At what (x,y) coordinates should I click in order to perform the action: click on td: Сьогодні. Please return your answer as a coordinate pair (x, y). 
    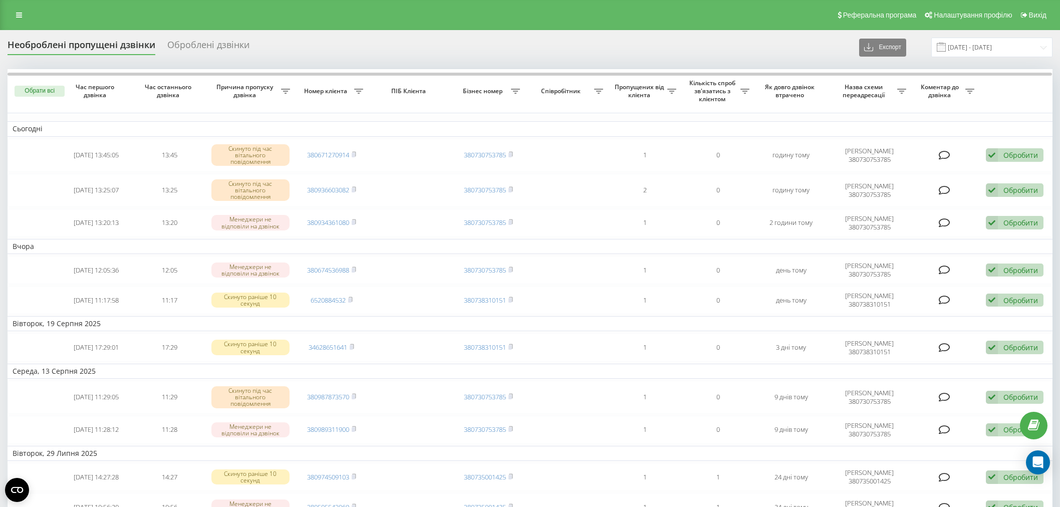
    Looking at the image, I should click on (530, 129).